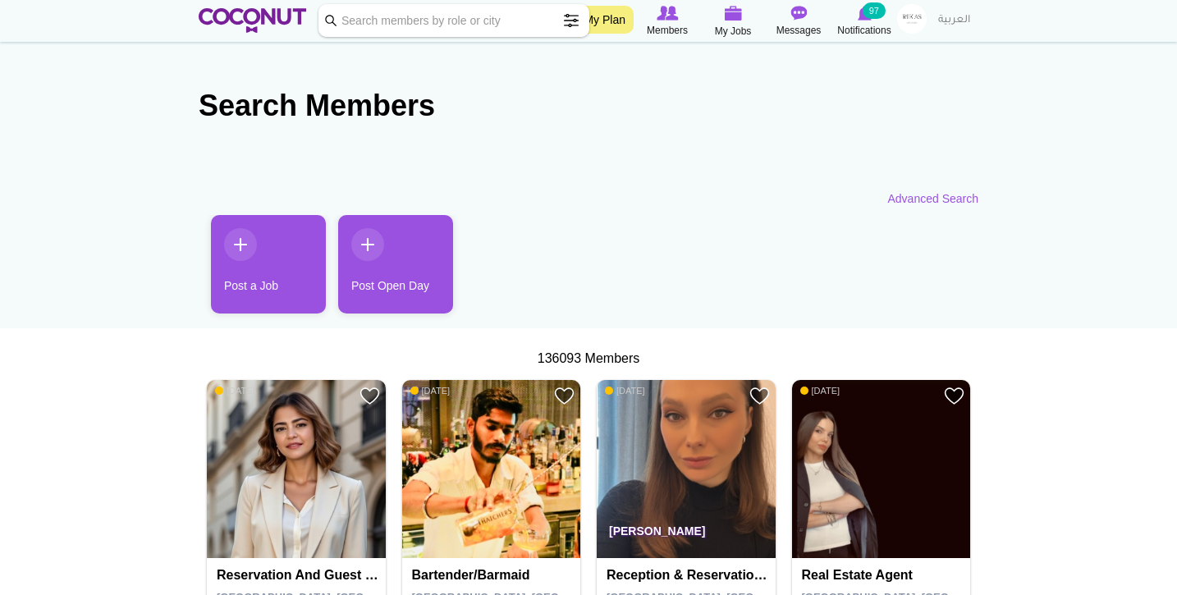 The image size is (1177, 595). What do you see at coordinates (252, 21) in the screenshot?
I see `img: Home` at bounding box center [252, 21].